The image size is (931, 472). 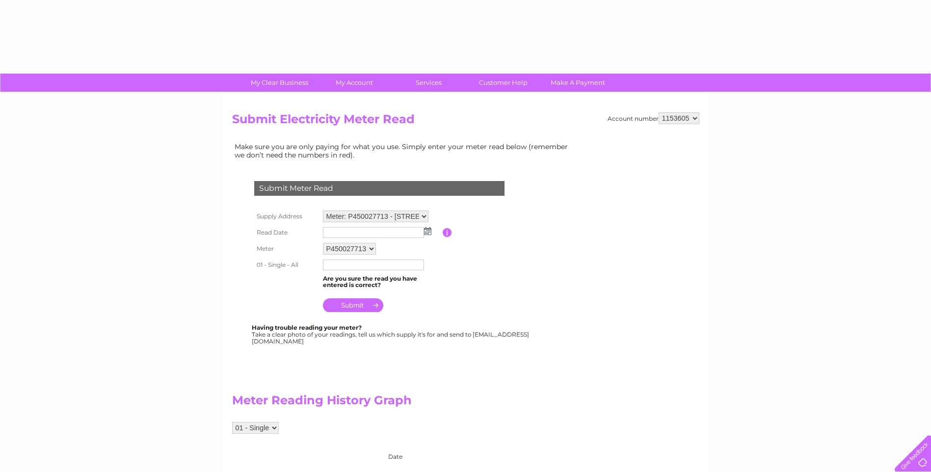 What do you see at coordinates (466, 122) in the screenshot?
I see `h2: Submit Electricity Meter Read` at bounding box center [466, 122].